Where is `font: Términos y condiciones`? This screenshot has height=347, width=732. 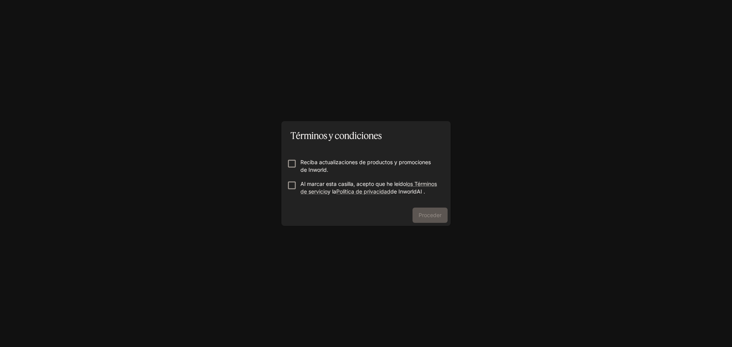
font: Términos y condiciones is located at coordinates (336, 136).